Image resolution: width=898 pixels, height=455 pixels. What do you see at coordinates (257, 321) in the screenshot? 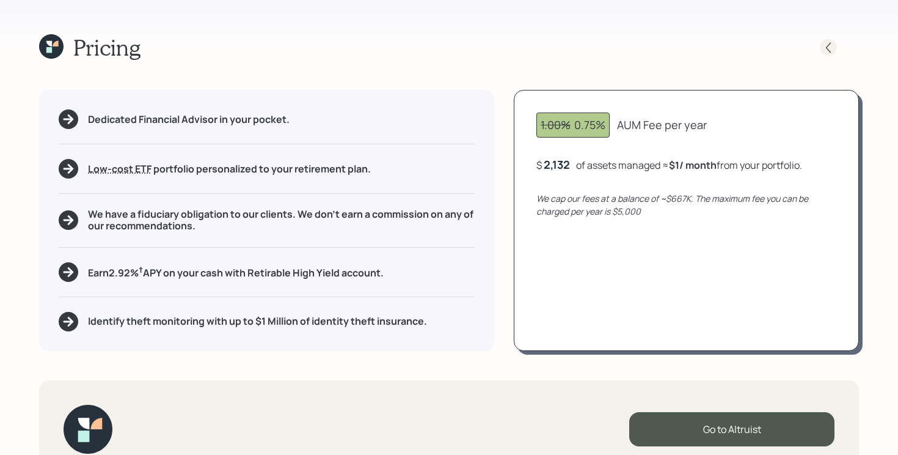
I see `h5: Identify theft monitoring with up to $1 Million of identity theft insurance.` at bounding box center [257, 321].